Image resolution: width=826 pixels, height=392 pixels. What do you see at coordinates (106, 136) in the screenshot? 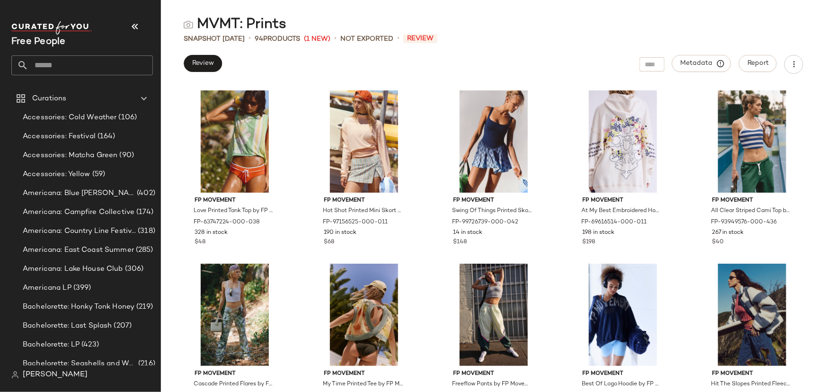
I see `span: (164)` at bounding box center [106, 136].